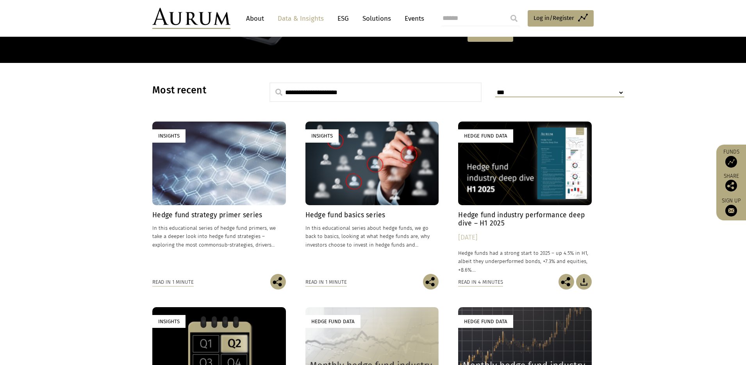 The width and height of the screenshot is (746, 365). I want to click on img: Download Article, so click(584, 282).